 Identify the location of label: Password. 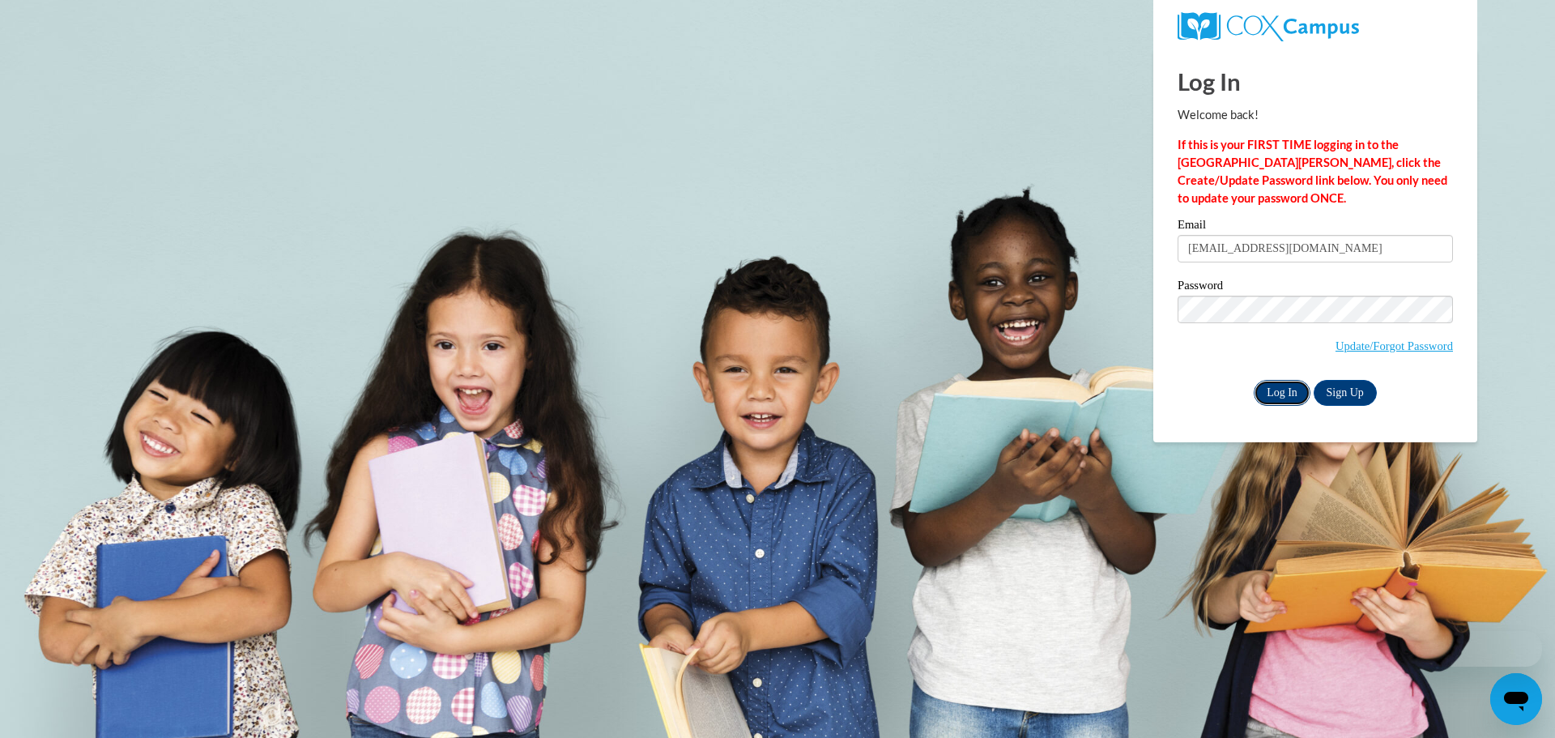
(1315, 287).